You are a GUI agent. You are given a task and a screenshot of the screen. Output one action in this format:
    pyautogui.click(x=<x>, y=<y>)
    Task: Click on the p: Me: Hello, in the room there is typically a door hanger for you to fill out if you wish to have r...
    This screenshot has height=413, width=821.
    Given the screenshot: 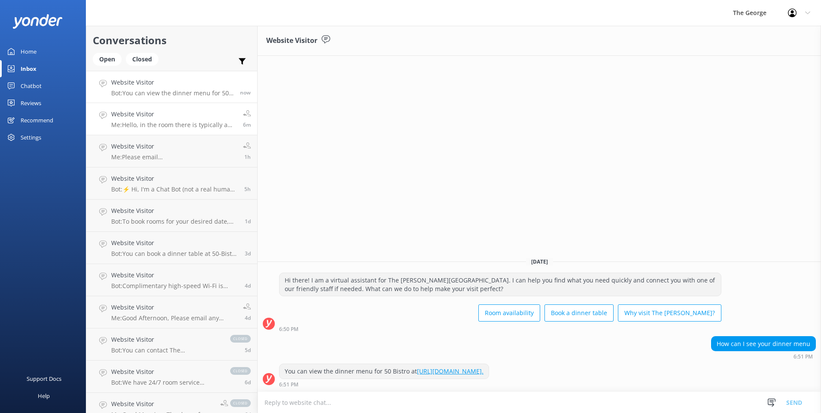 What is the action you would take?
    pyautogui.click(x=174, y=125)
    